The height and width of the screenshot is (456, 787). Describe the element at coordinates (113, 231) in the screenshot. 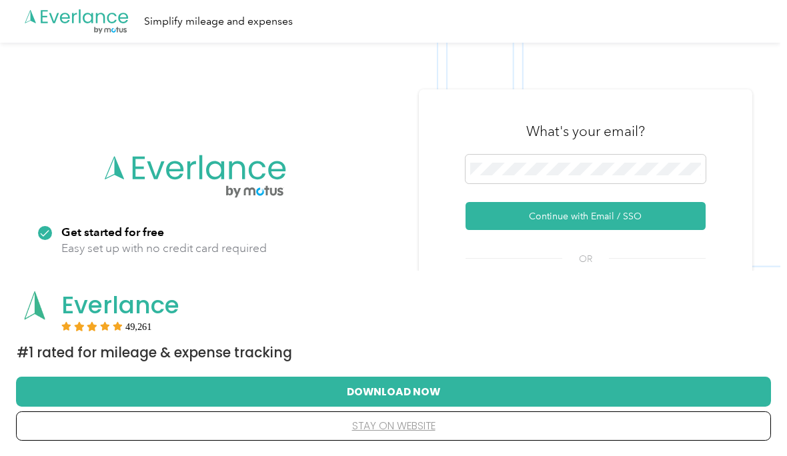

I see `strong: Get started for free` at that location.